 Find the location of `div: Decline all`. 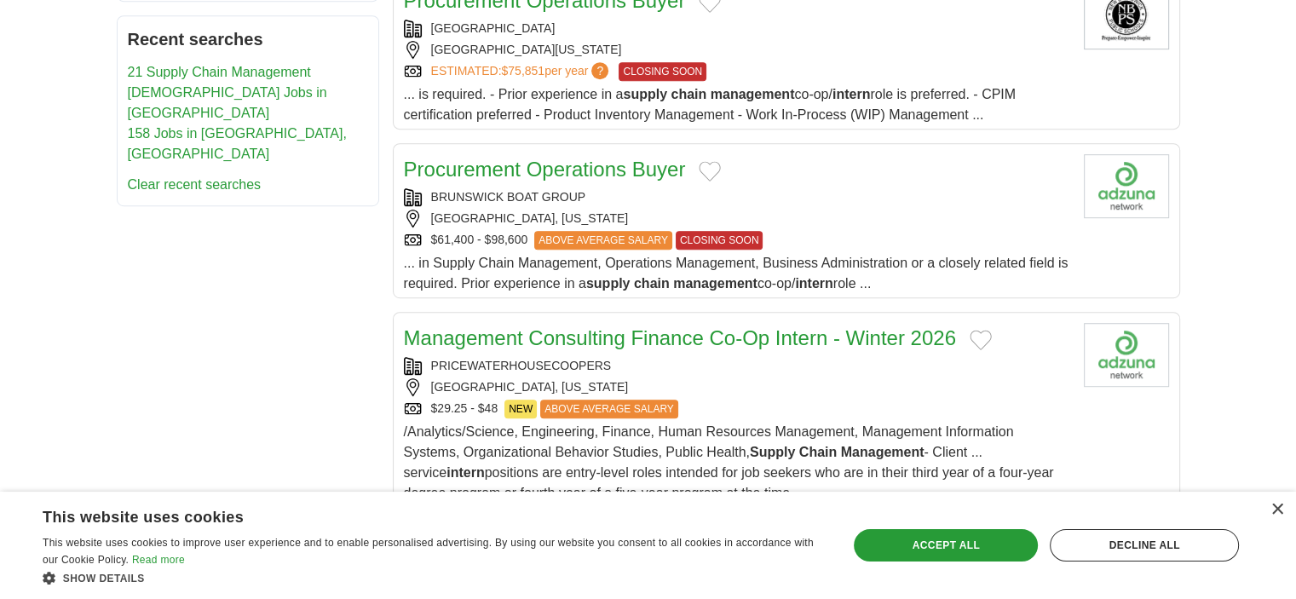

div: Decline all is located at coordinates (1144, 545).